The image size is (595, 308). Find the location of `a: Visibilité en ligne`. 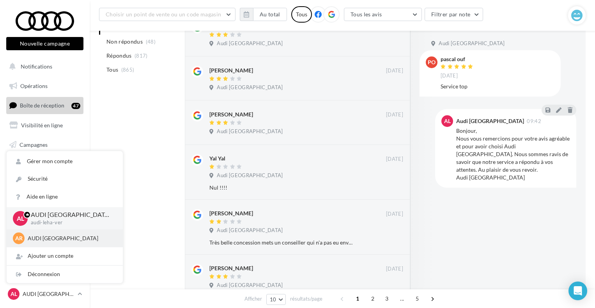

a: Visibilité en ligne is located at coordinates (45, 126).